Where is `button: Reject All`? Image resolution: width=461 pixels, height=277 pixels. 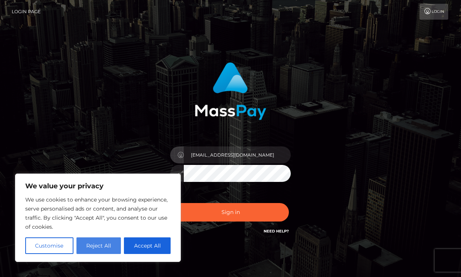
button: Reject All is located at coordinates (99, 245).